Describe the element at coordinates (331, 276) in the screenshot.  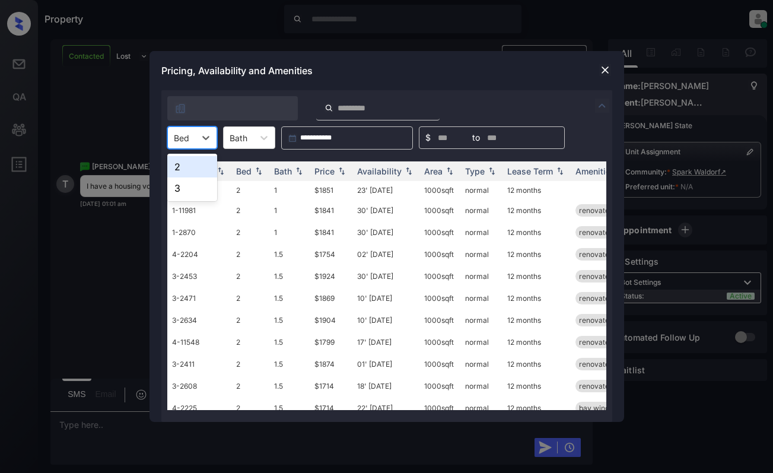
I see `td: $1924` at that location.